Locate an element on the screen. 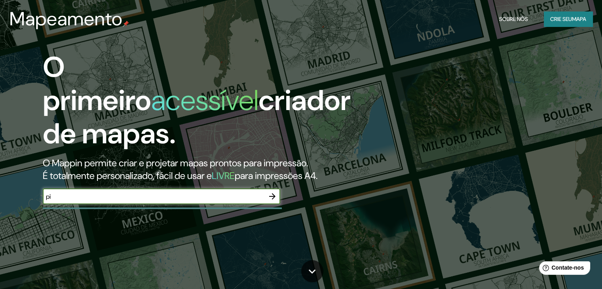 The image size is (602, 289). button: Sobre nós is located at coordinates (514, 19).